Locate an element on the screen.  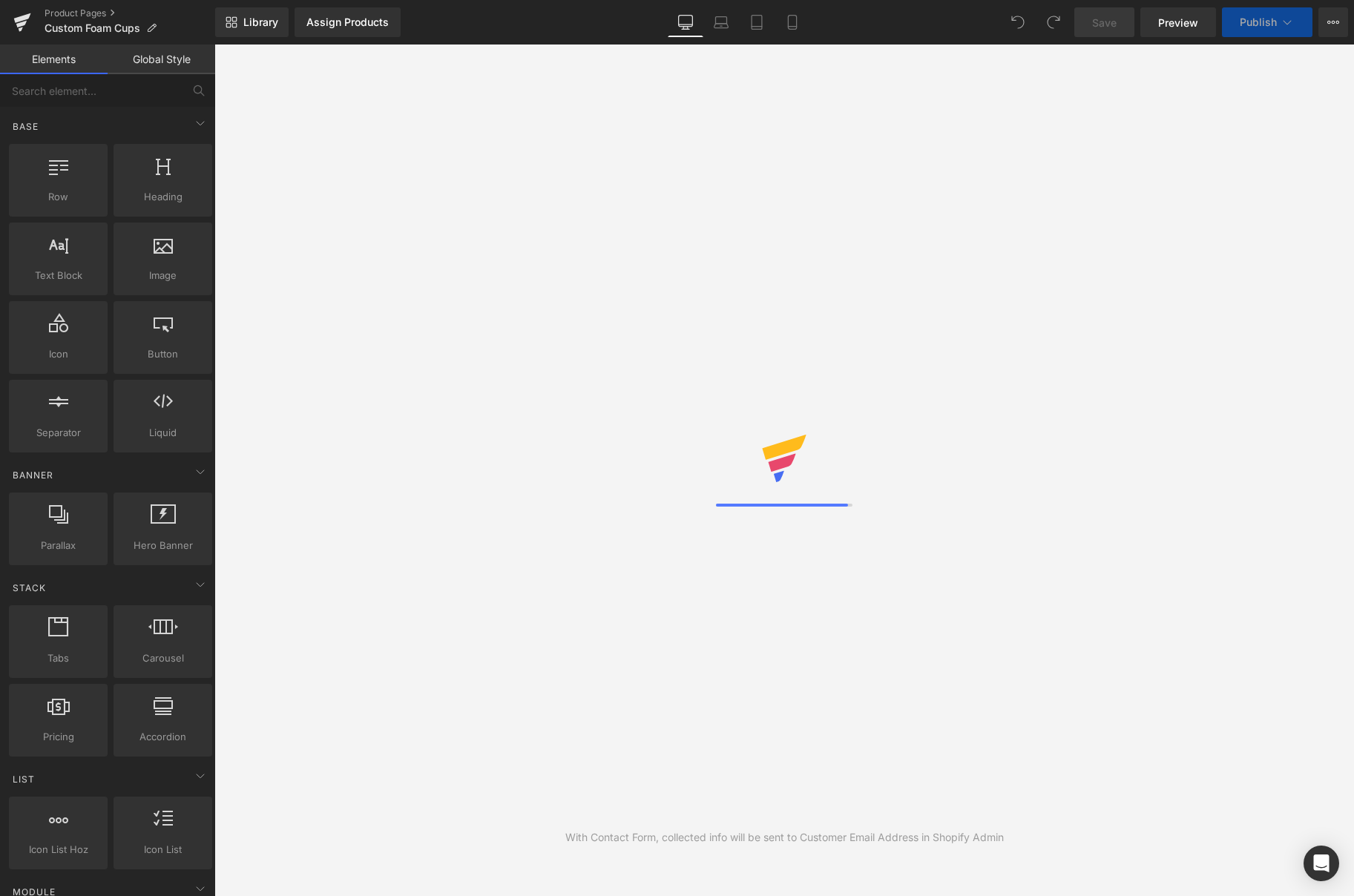
button: Publish is located at coordinates (1267, 22).